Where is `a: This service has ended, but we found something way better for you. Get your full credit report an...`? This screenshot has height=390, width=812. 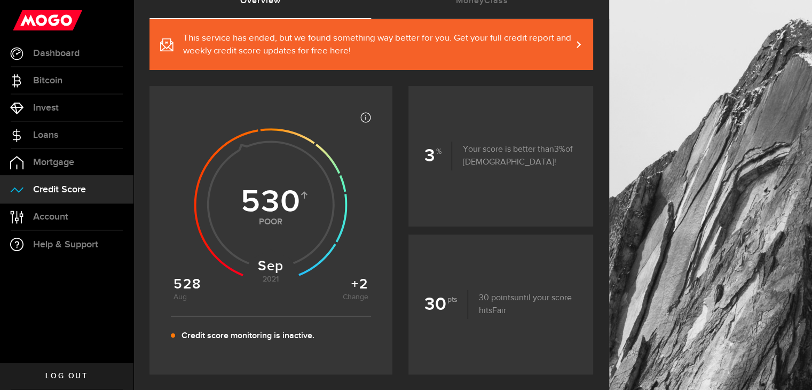
a: This service has ended, but we found something way better for you. Get your full credit report an... is located at coordinates (371, 44).